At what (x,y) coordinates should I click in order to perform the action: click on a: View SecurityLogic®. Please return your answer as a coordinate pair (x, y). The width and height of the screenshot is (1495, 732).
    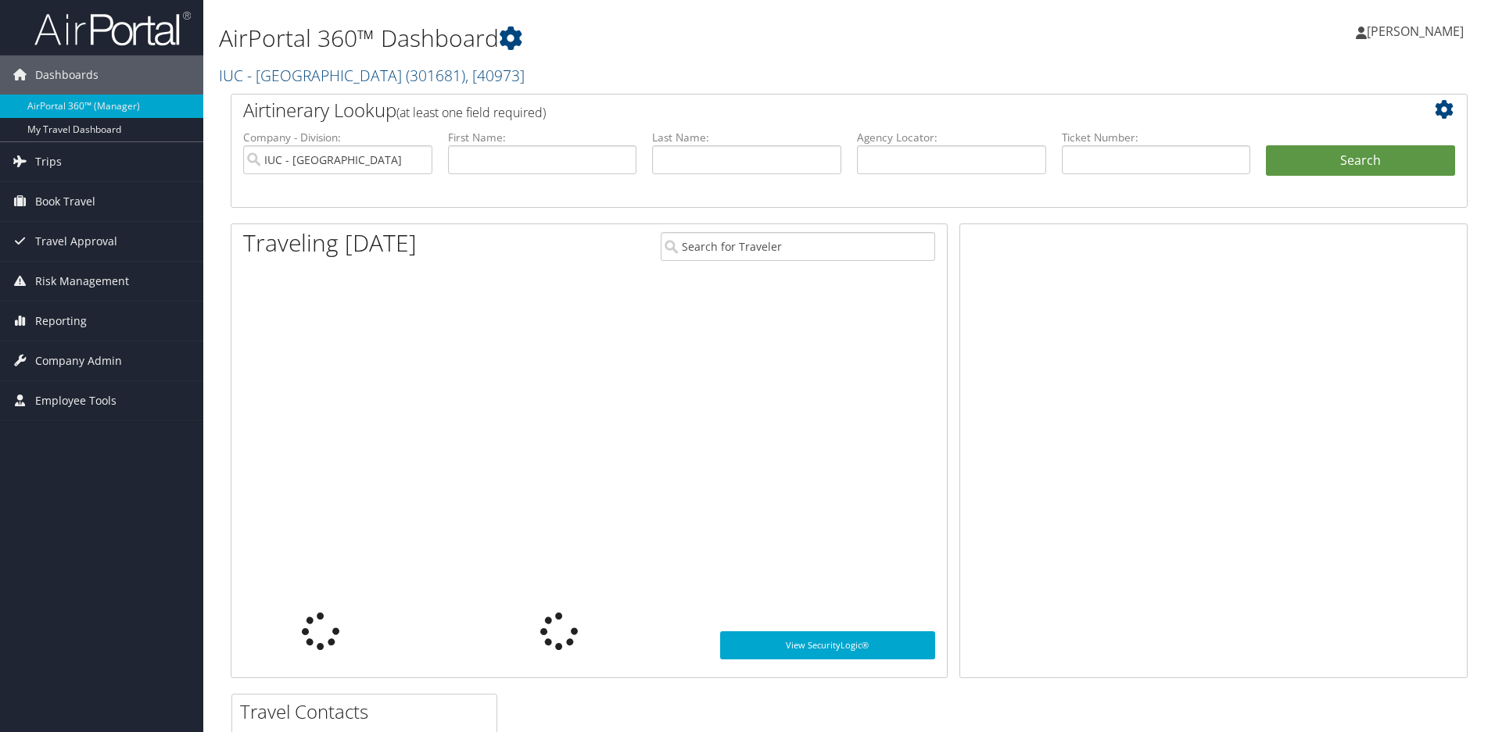
    Looking at the image, I should click on (827, 646).